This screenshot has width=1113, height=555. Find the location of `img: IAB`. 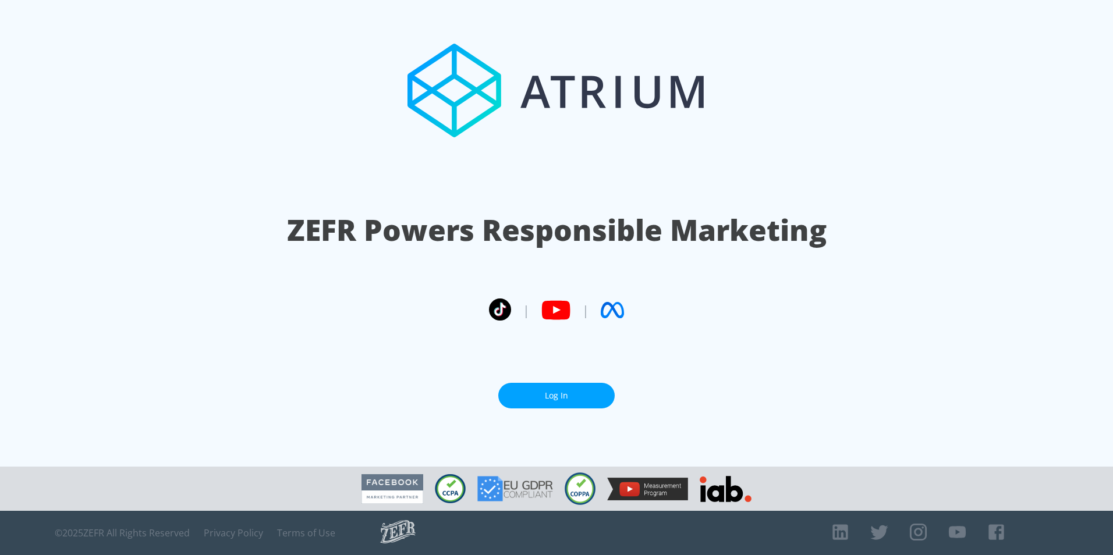

img: IAB is located at coordinates (725, 489).